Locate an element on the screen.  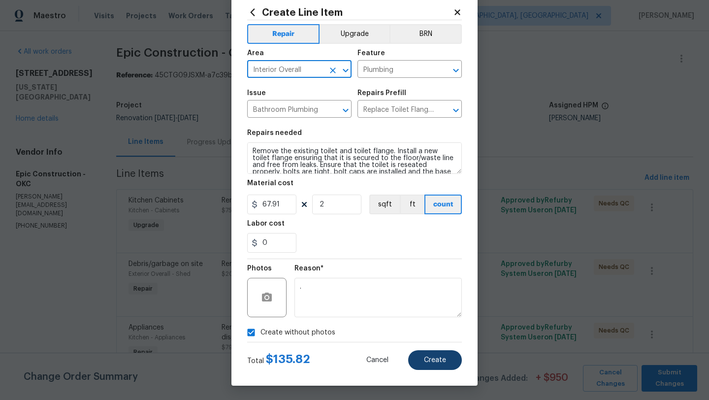
button: Create is located at coordinates (435, 360).